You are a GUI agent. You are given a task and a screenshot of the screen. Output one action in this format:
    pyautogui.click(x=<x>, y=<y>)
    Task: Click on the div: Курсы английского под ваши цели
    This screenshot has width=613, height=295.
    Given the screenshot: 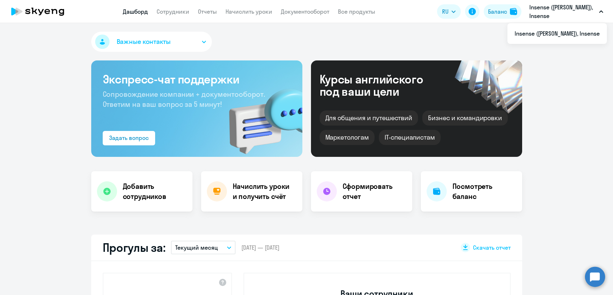 What is the action you would take?
    pyautogui.click(x=381, y=85)
    